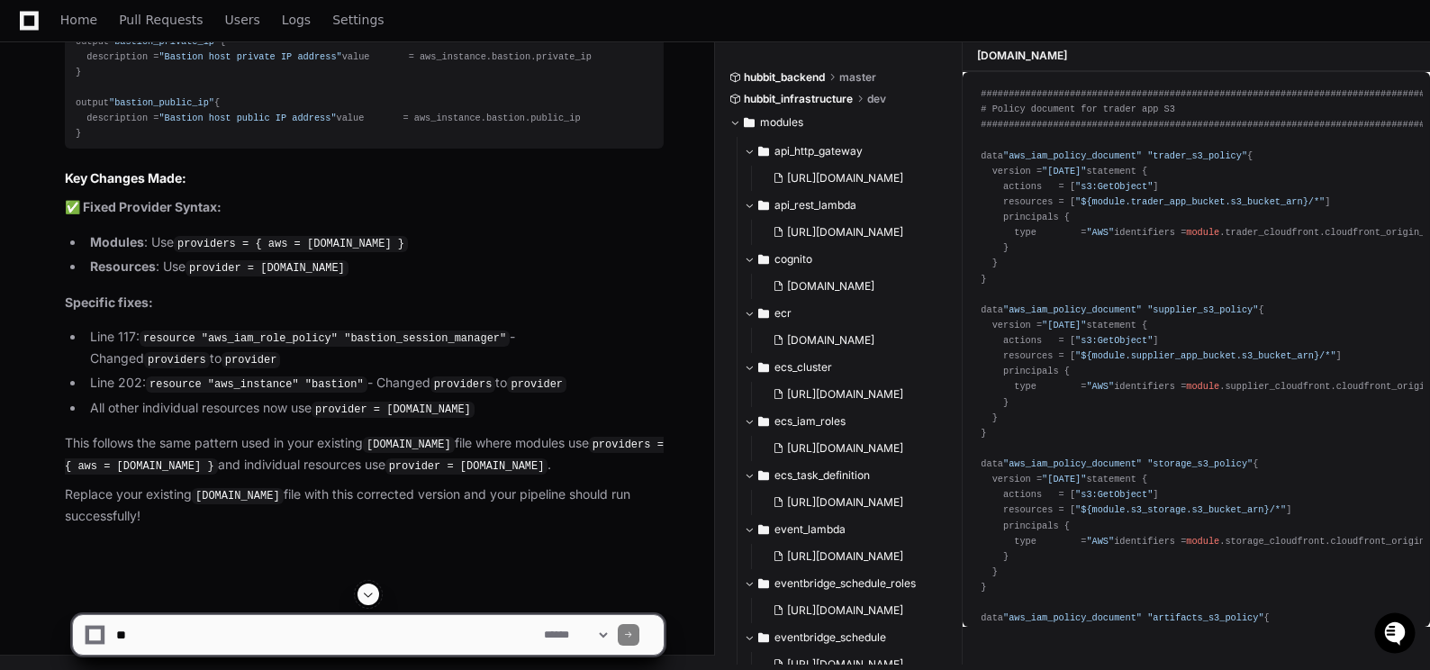 Image resolution: width=1430 pixels, height=670 pixels. What do you see at coordinates (357, 20) in the screenshot?
I see `span: Settings` at bounding box center [357, 20].